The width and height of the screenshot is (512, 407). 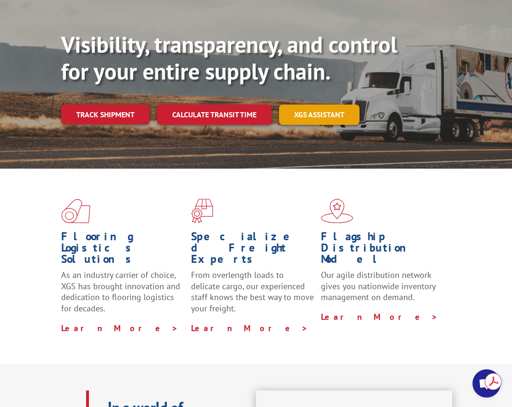 What do you see at coordinates (121, 291) in the screenshot?
I see `span: As an industry carrier of choice, XGS has brought innovation and dedication to flooring logistics...` at bounding box center [121, 291].